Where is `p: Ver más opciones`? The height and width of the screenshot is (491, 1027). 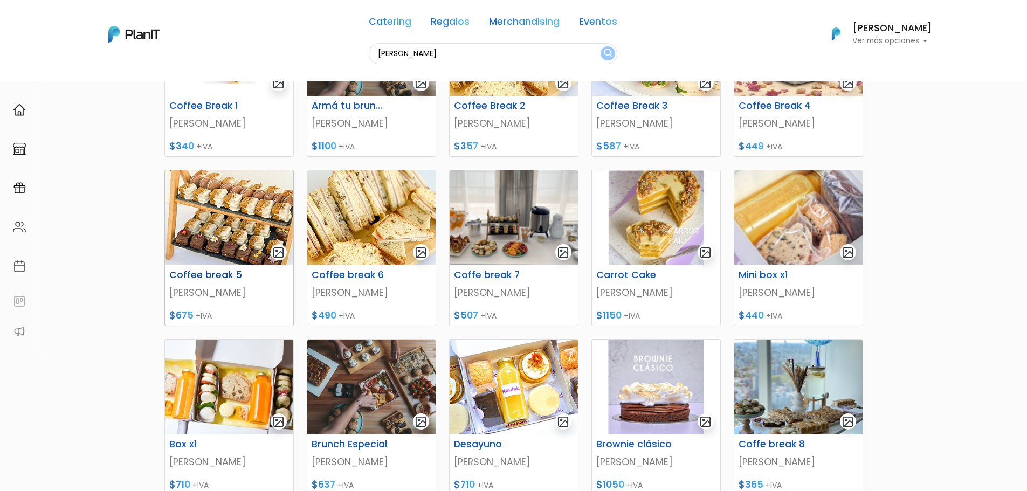 p: Ver más opciones is located at coordinates (892, 41).